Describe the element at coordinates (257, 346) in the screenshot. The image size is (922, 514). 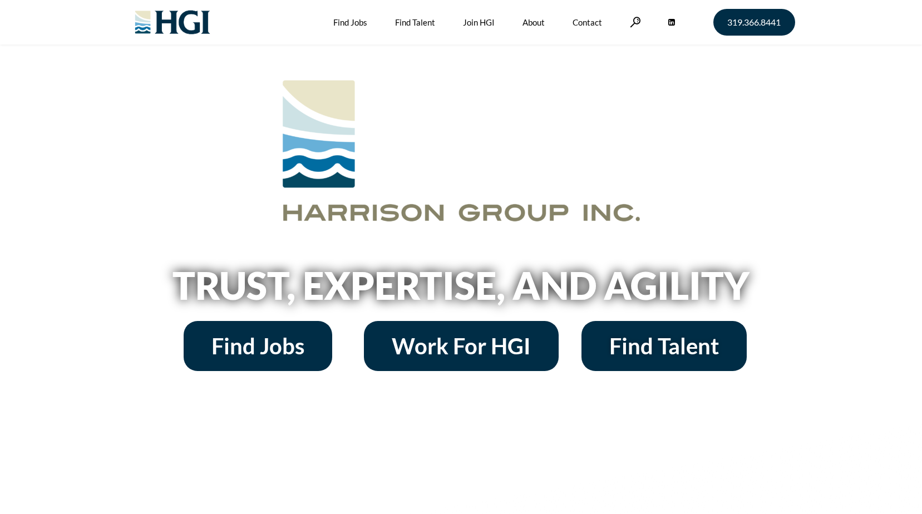
I see `span: Find Jobs` at that location.